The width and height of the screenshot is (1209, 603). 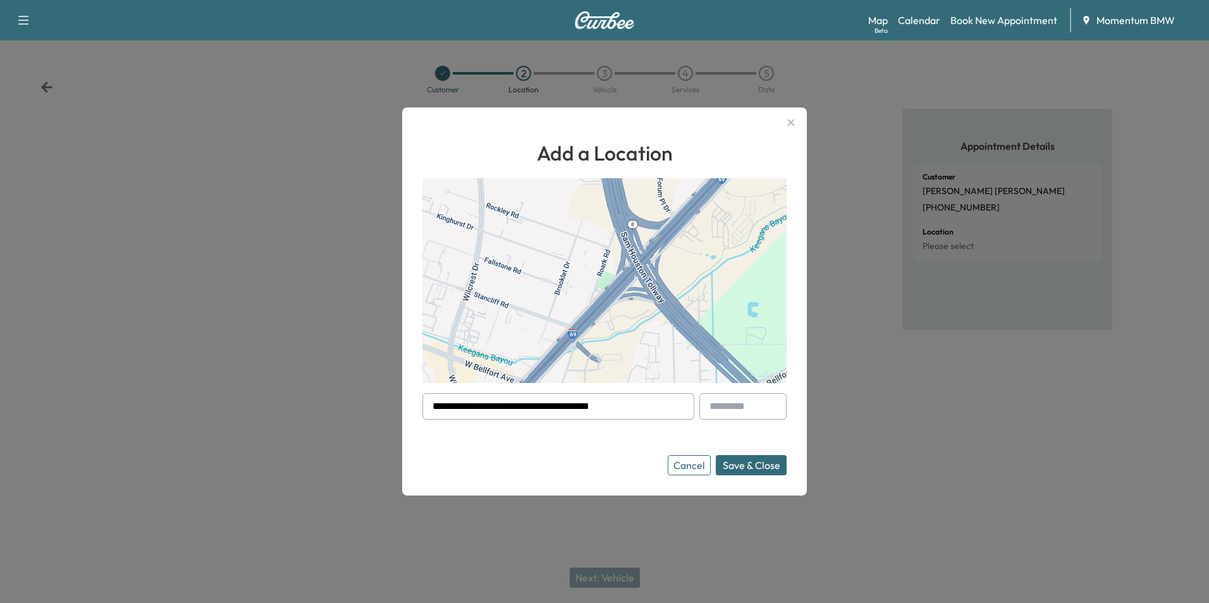 What do you see at coordinates (690, 466) in the screenshot?
I see `button: Cancel` at bounding box center [690, 466].